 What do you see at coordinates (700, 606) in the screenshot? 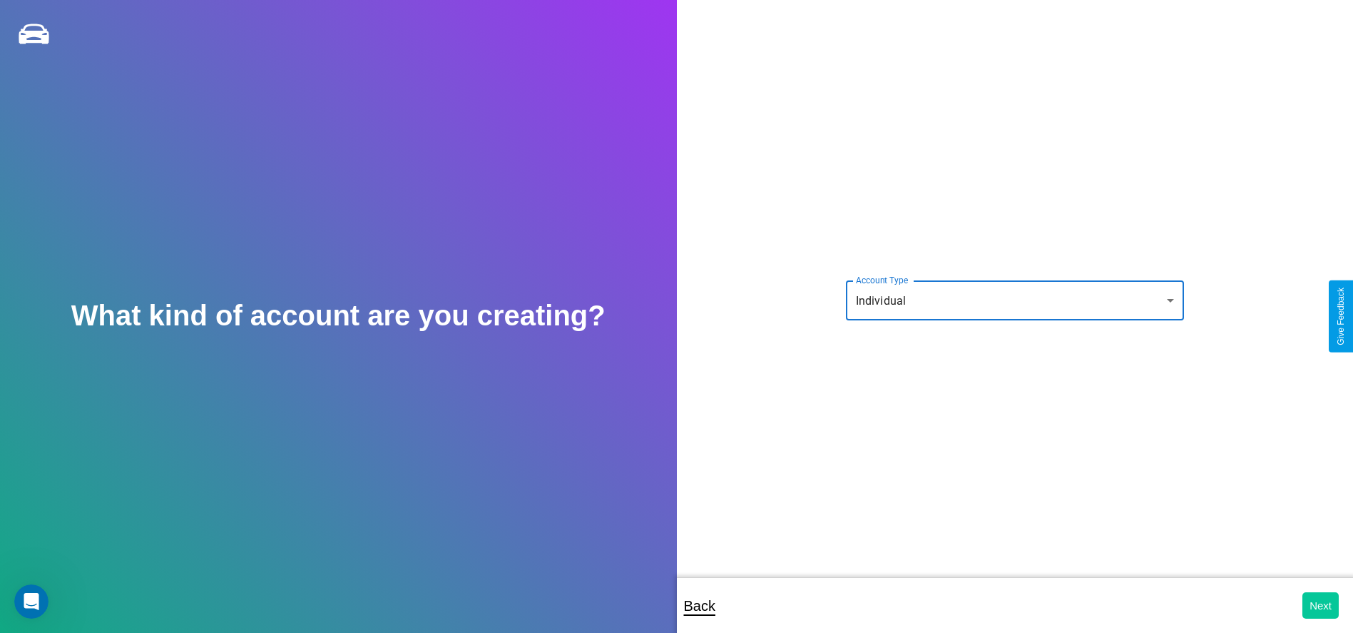
I see `p: Back` at bounding box center [700, 606].